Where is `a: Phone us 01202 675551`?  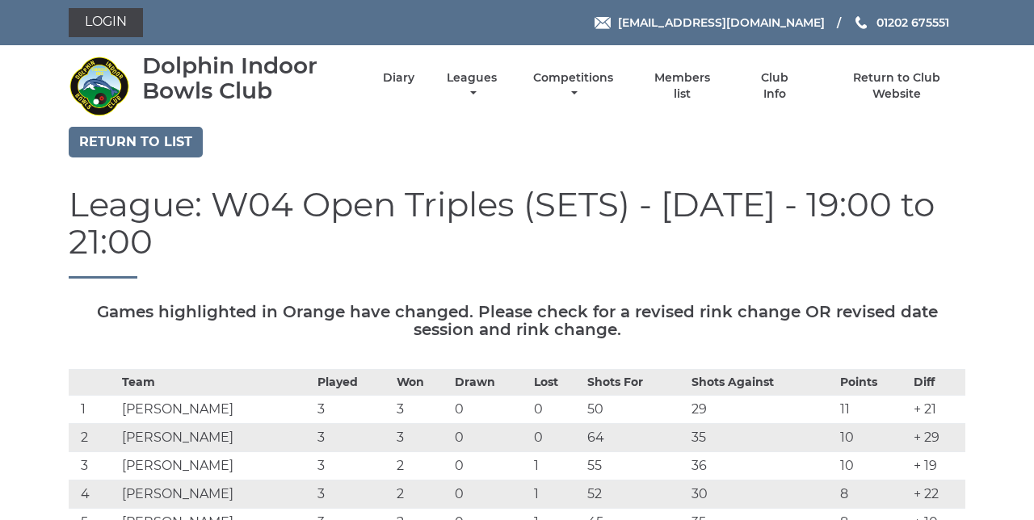
a: Phone us 01202 675551 is located at coordinates (901, 23).